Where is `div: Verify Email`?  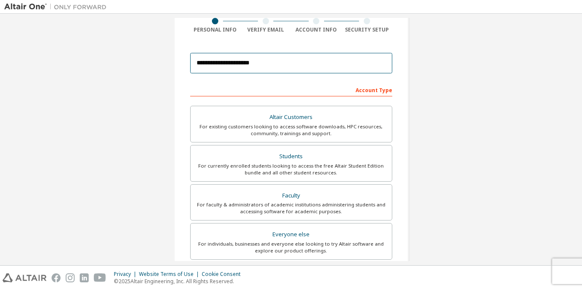 div: Verify Email is located at coordinates (265, 30).